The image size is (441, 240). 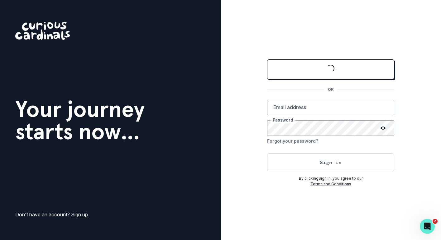 I want to click on button: Forgot your password?, so click(x=292, y=141).